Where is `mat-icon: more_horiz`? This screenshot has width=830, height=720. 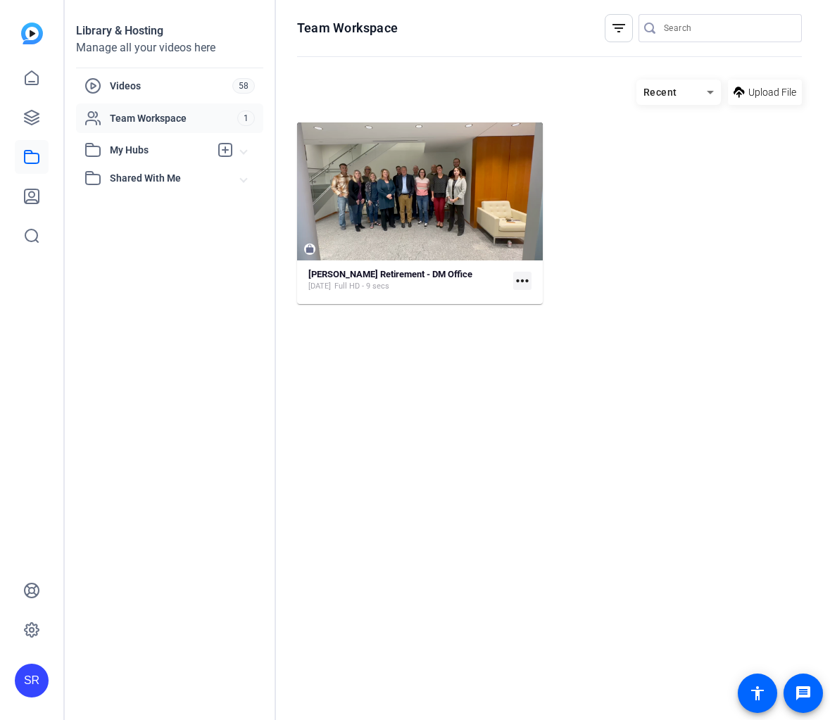 mat-icon: more_horiz is located at coordinates (522, 281).